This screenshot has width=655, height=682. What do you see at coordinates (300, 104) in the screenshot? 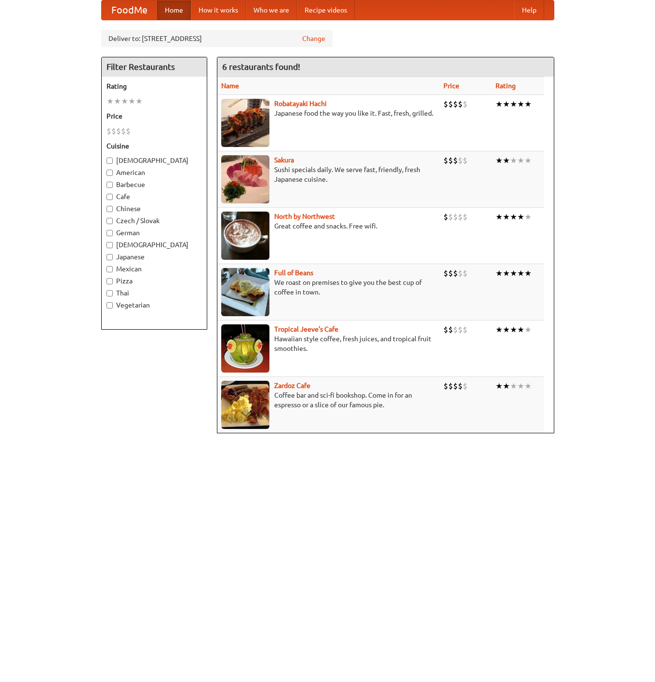
I see `b: Robatayaki Hachi` at bounding box center [300, 104].